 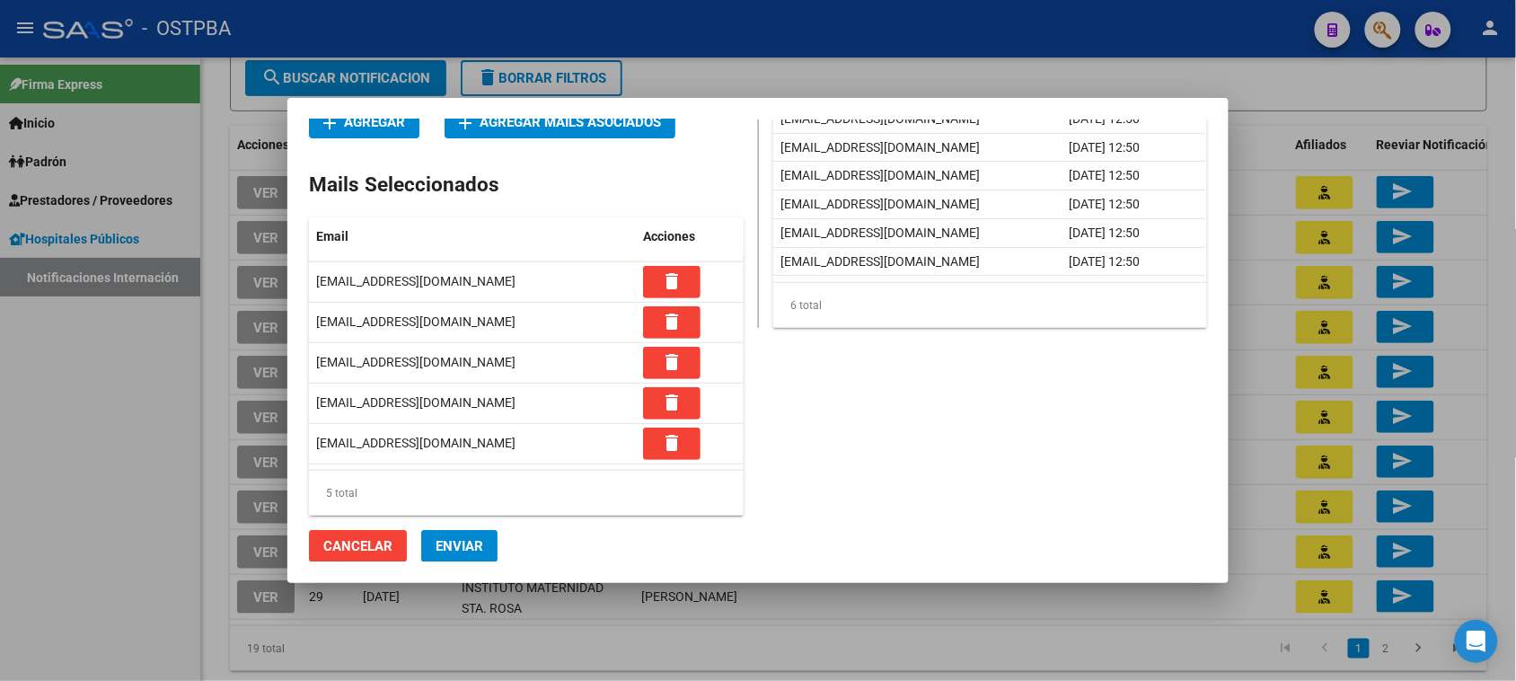 I want to click on button: Cancelar, so click(x=357, y=546).